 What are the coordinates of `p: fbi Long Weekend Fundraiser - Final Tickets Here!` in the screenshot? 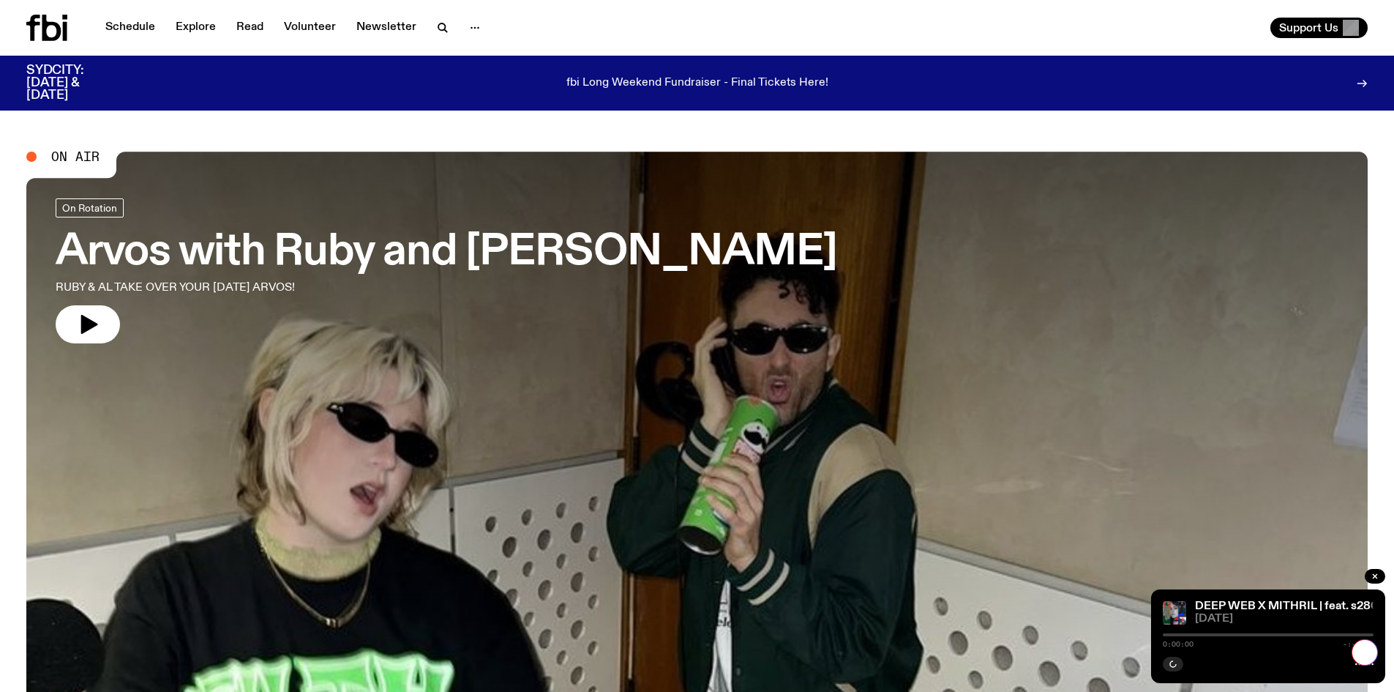 It's located at (698, 83).